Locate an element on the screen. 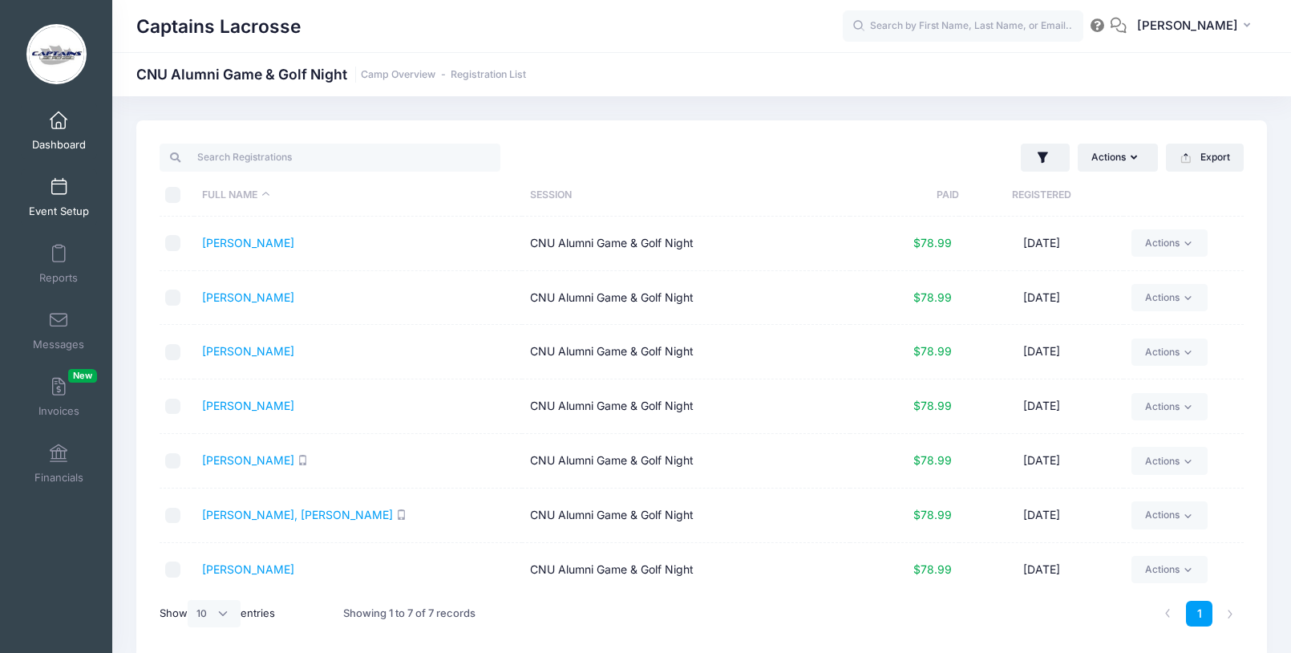 This screenshot has width=1291, height=653. button: Actions is located at coordinates (1118, 157).